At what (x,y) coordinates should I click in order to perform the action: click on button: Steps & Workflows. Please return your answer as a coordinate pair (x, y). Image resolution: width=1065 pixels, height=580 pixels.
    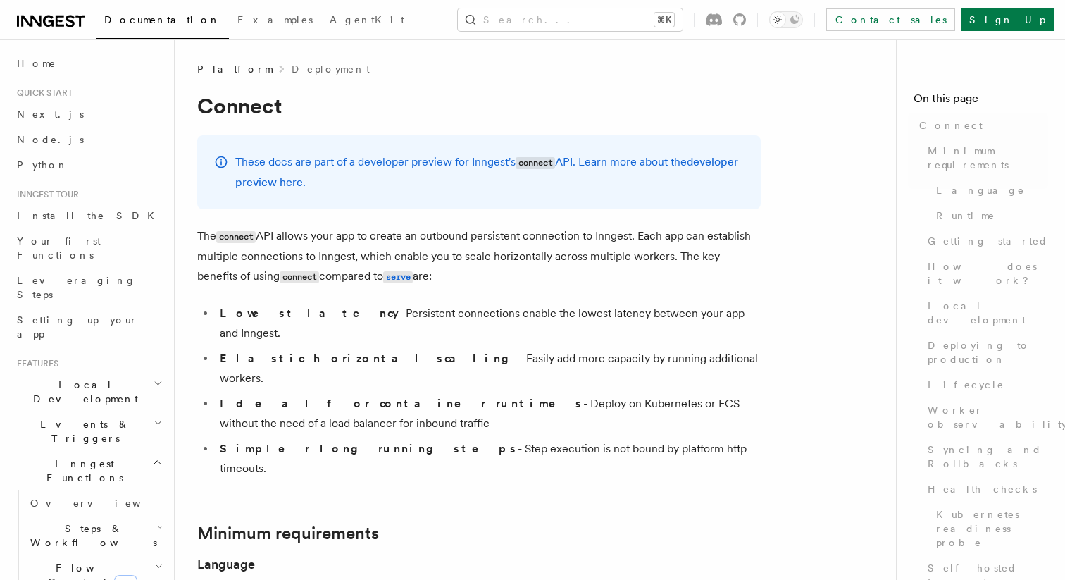
    Looking at the image, I should click on (95, 535).